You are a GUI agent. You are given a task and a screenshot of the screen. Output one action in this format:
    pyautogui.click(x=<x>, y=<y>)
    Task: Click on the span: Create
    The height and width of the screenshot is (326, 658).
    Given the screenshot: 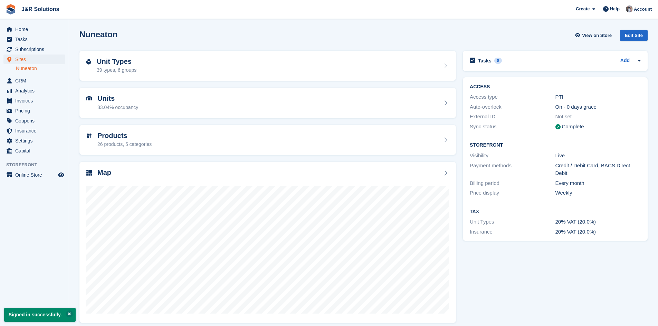 What is the action you would take?
    pyautogui.click(x=583, y=9)
    